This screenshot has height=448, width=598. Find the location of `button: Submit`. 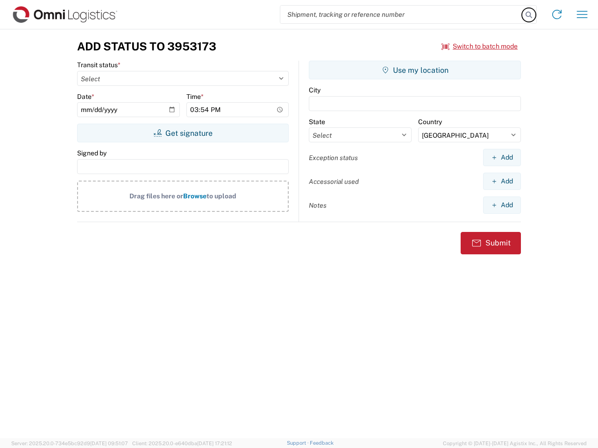

button: Submit is located at coordinates (490, 243).